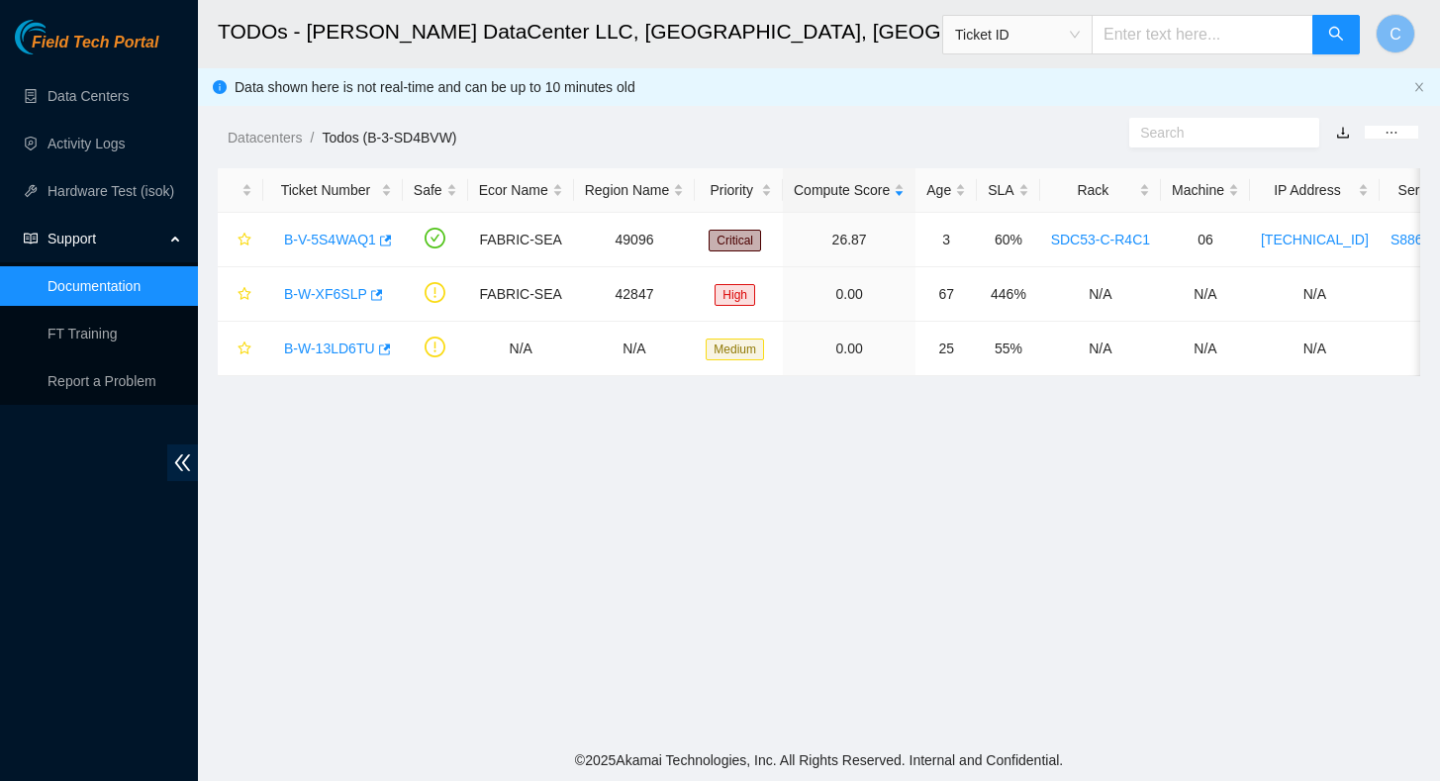 This screenshot has height=781, width=1440. I want to click on td: 67, so click(946, 294).